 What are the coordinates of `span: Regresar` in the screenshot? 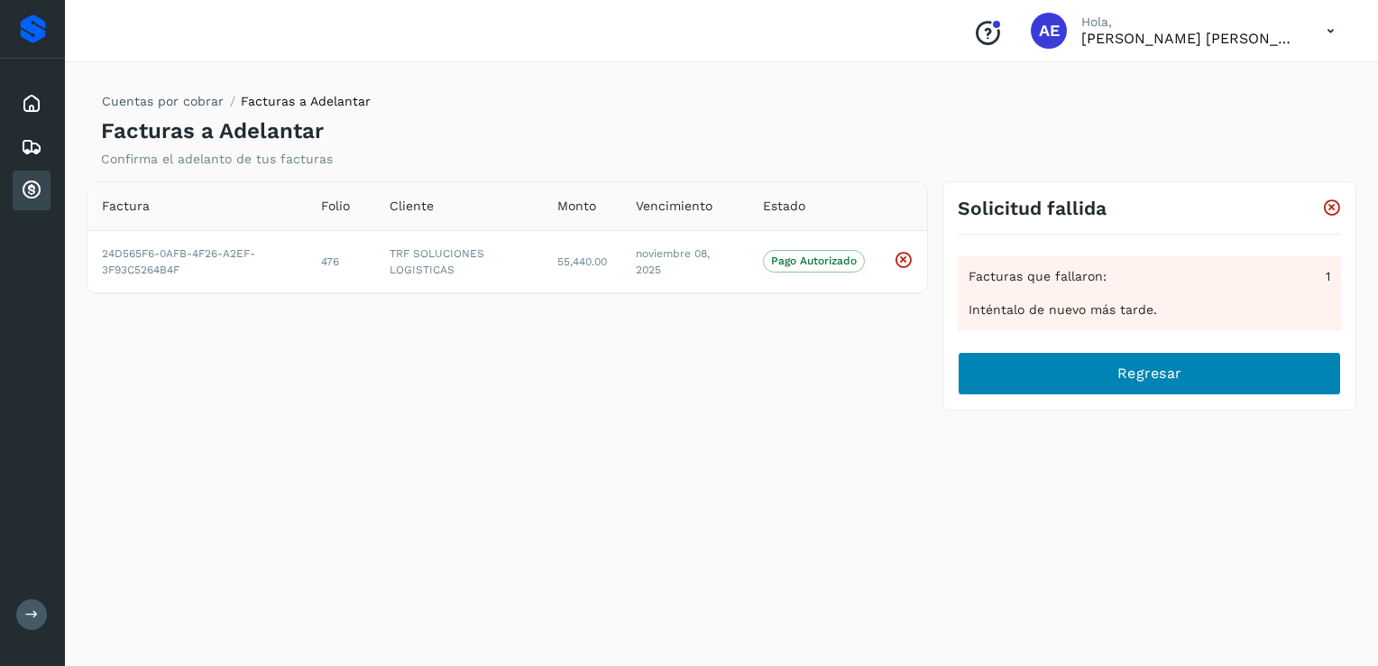 It's located at (1149, 373).